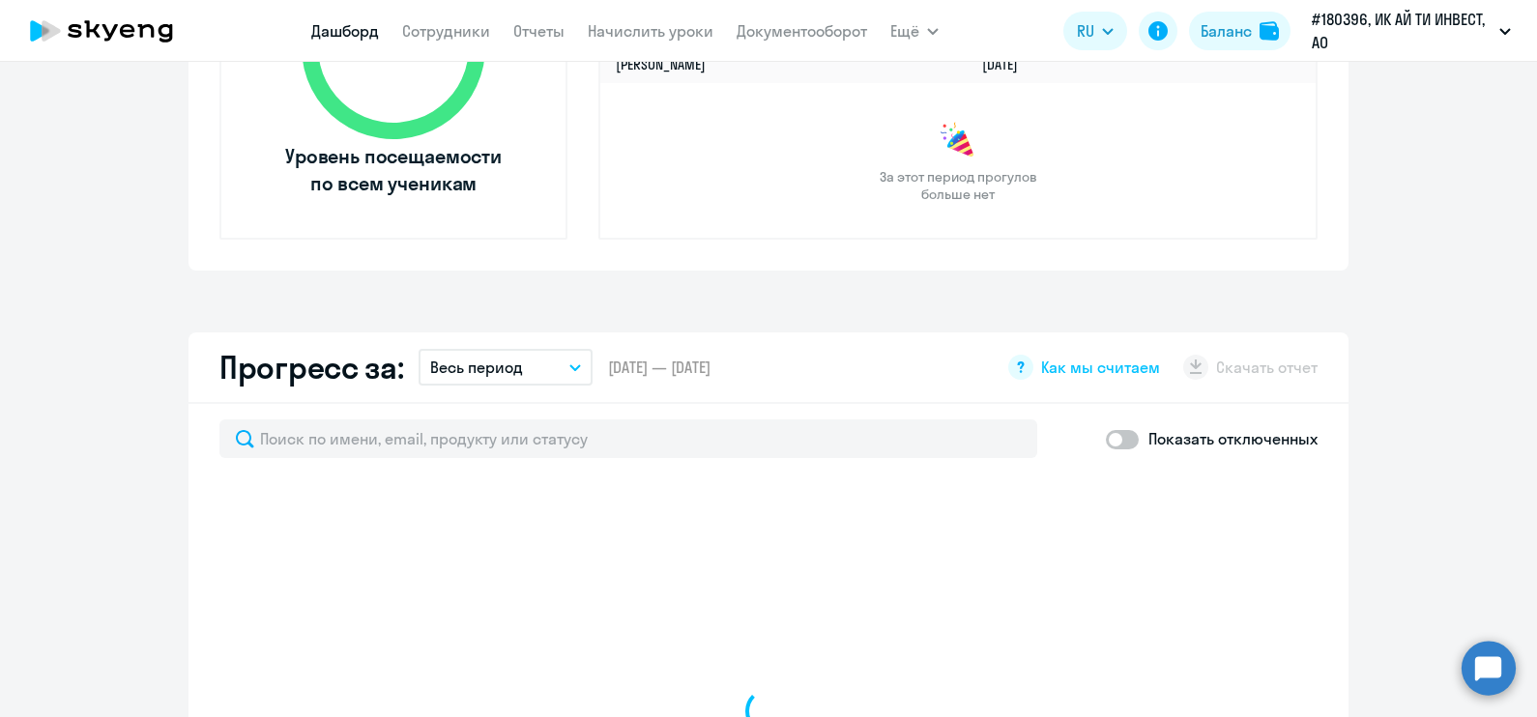 The image size is (1537, 717). I want to click on button: Балансbalance, so click(1239, 31).